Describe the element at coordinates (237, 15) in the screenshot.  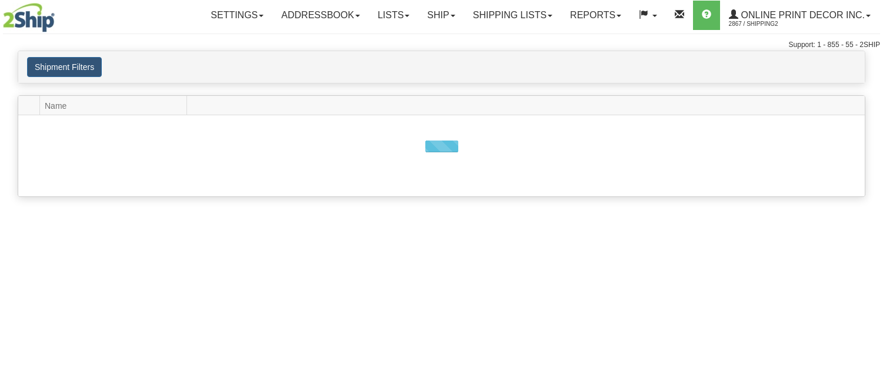
I see `a: Settings` at that location.